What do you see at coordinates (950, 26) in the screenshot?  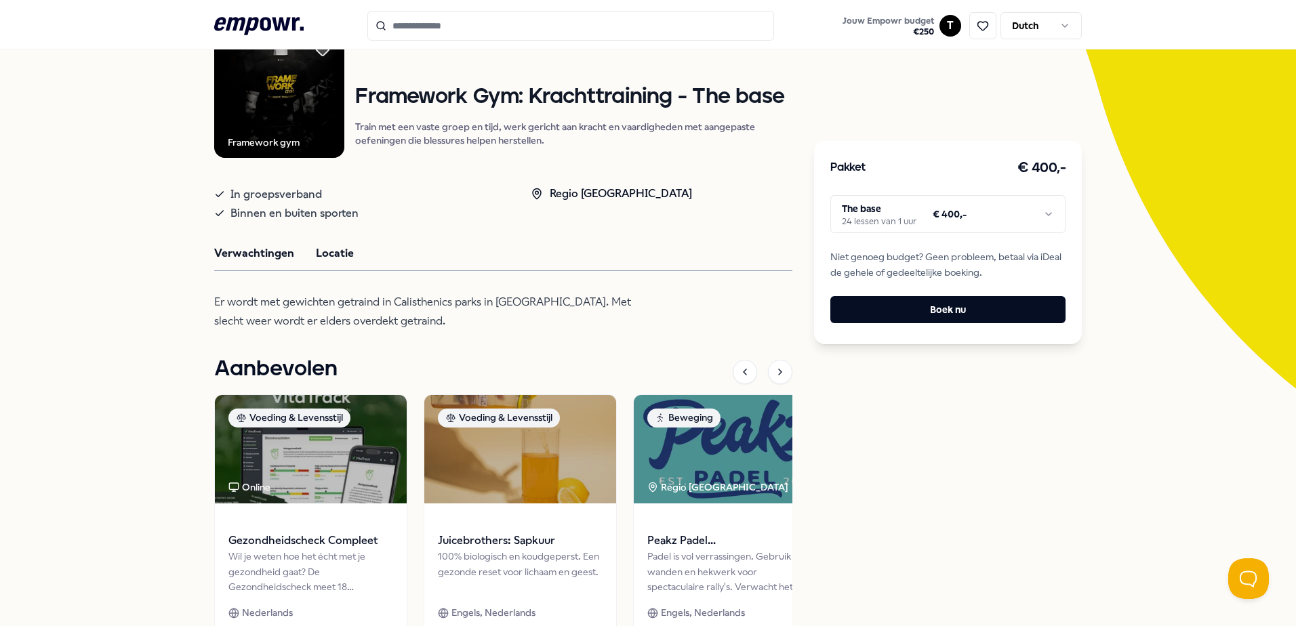 I see `button: T` at bounding box center [950, 26].